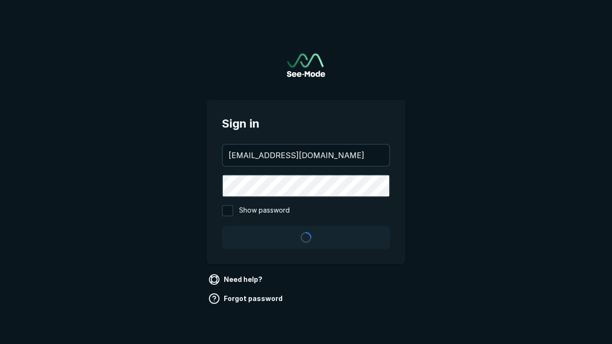  What do you see at coordinates (306, 65) in the screenshot?
I see `a: Go to sign in` at bounding box center [306, 65].